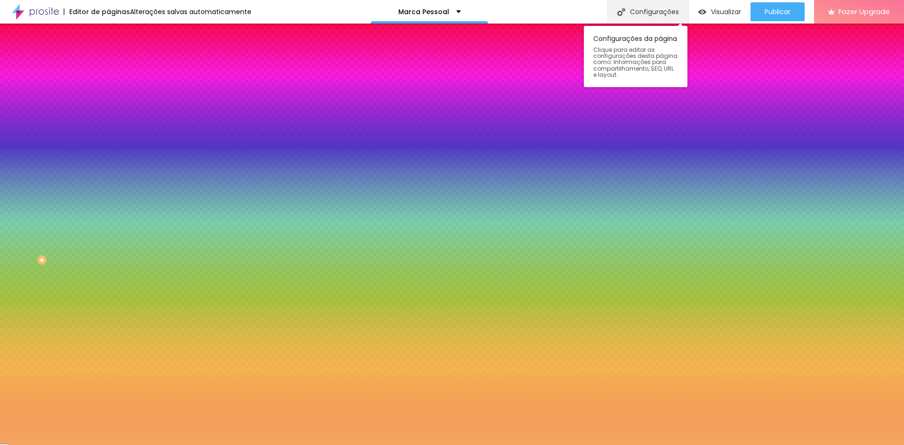 This screenshot has height=445, width=904. What do you see at coordinates (636, 62) in the screenshot?
I see `span: Clique para editar as configurações desta página como: Informações para compartilhamento, SEO, UR...` at bounding box center [636, 62].